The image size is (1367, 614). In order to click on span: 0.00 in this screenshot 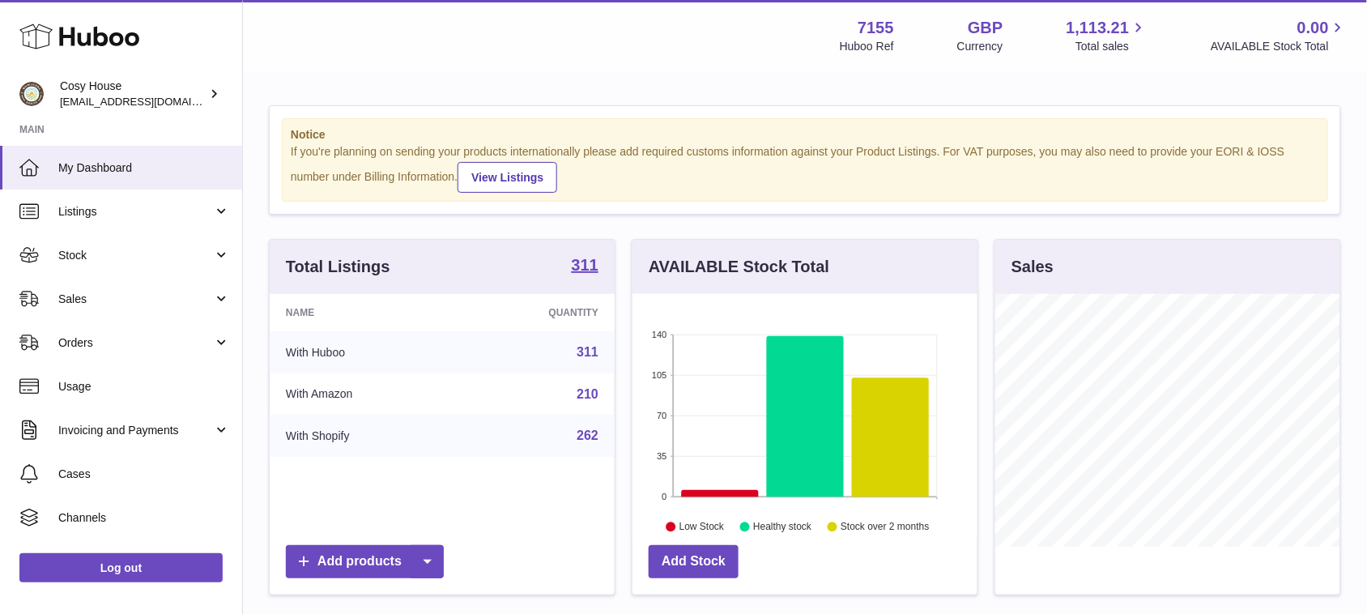, I will do `click(1313, 28)`.